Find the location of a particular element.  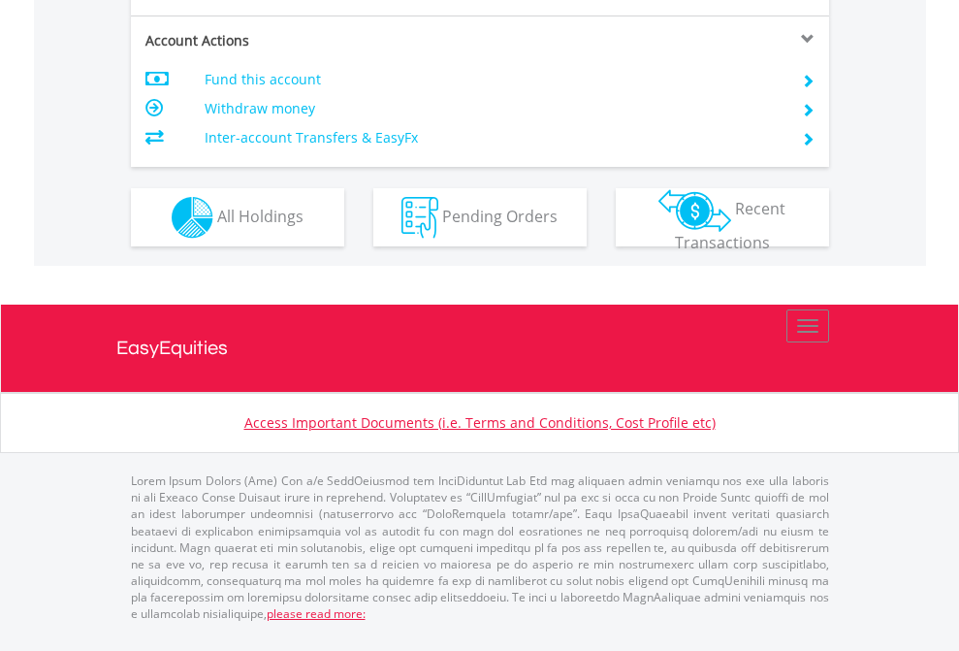

span: All Holdings is located at coordinates (260, 215).